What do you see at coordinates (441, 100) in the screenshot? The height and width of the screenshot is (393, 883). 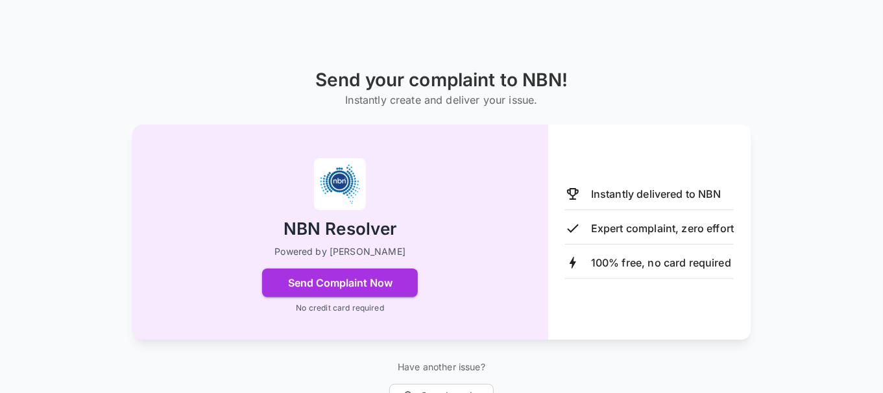 I see `h6: Instantly create and deliver your issue.` at bounding box center [441, 100].